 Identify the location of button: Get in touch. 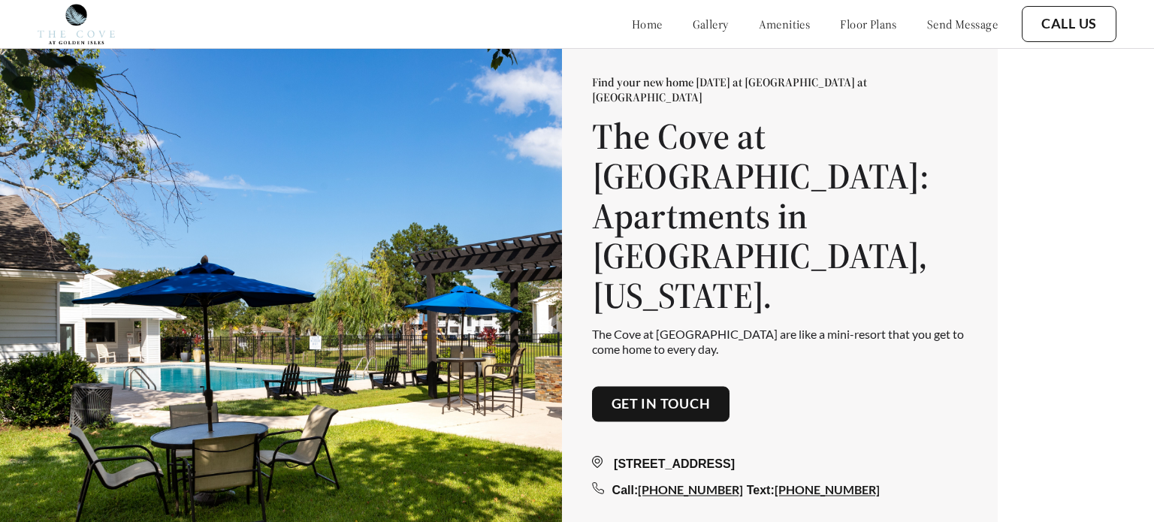
(661, 404).